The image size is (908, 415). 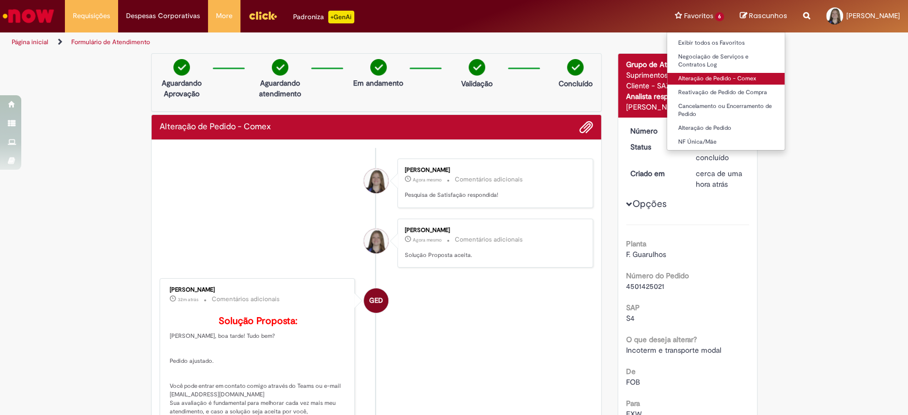 What do you see at coordinates (655, 147) in the screenshot?
I see `dt: Status` at bounding box center [655, 147].